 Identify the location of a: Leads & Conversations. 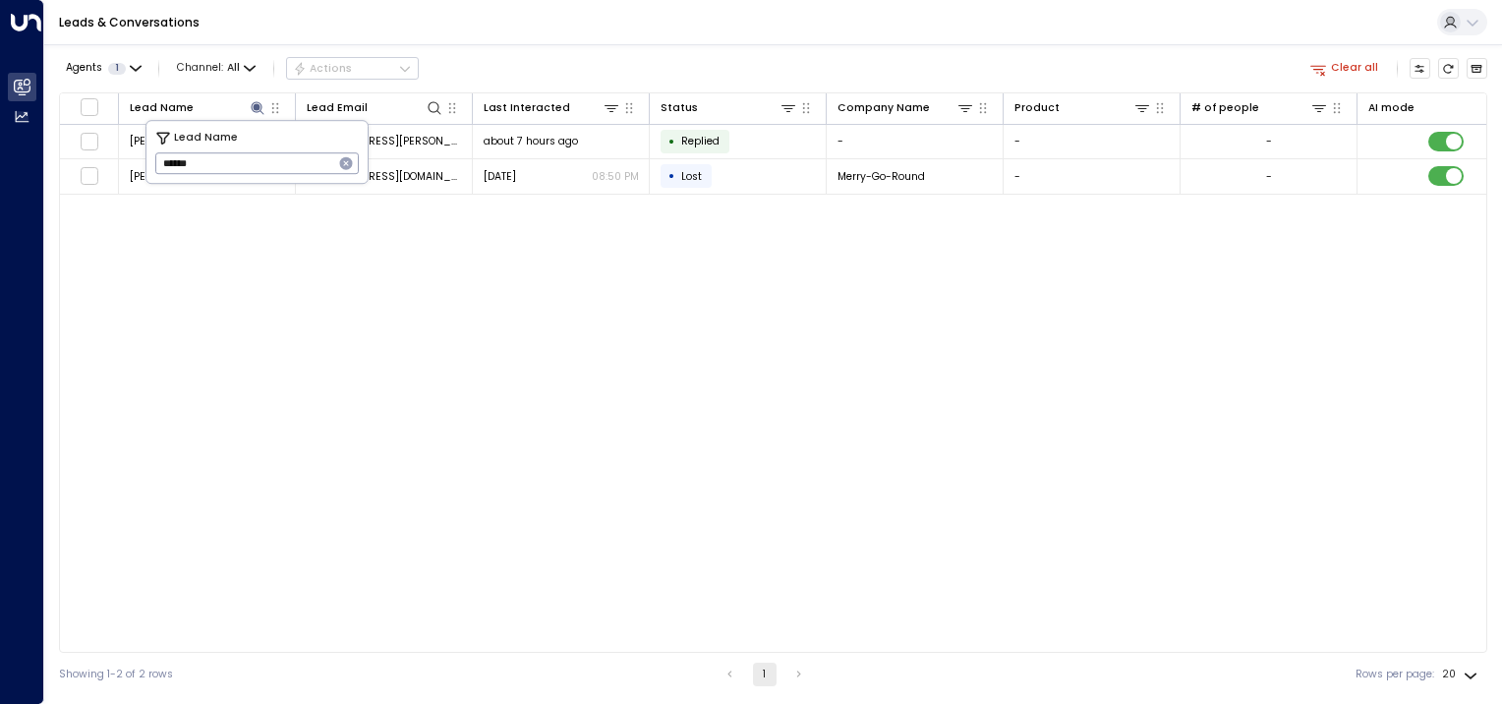
(129, 22).